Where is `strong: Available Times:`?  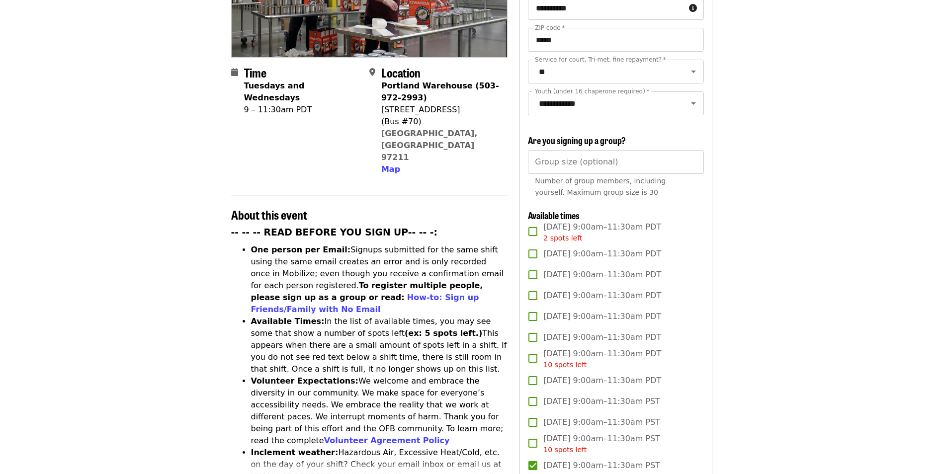 strong: Available Times: is located at coordinates (288, 321).